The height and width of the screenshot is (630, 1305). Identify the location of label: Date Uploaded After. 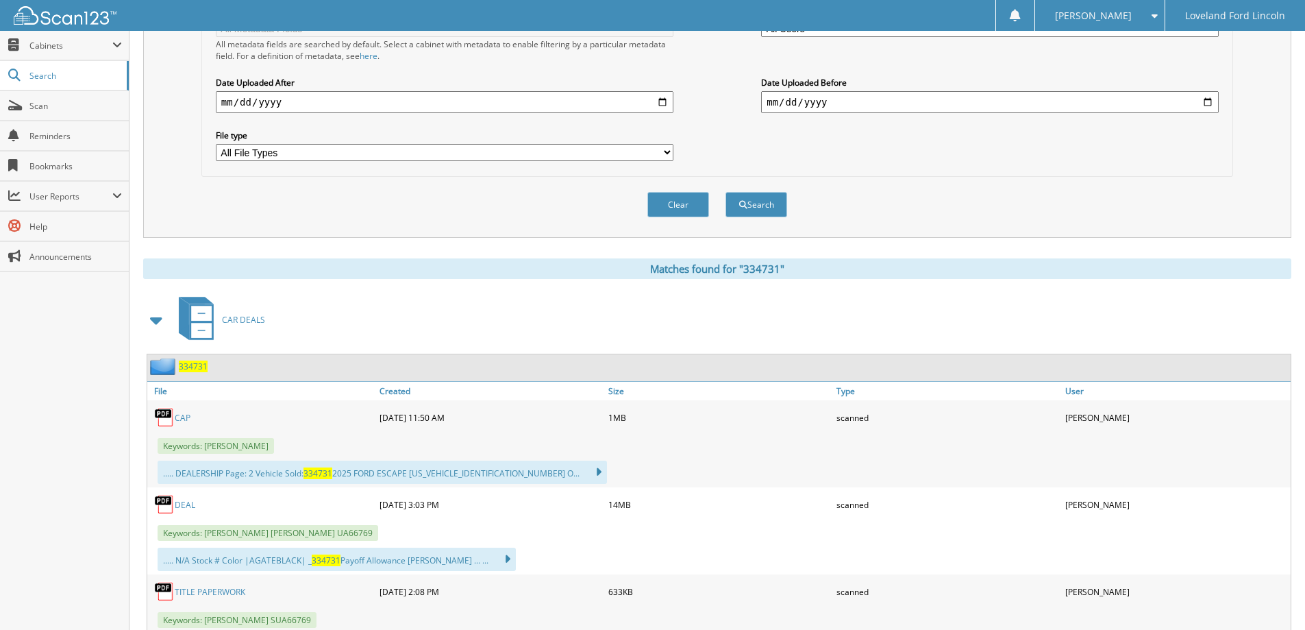
(445, 82).